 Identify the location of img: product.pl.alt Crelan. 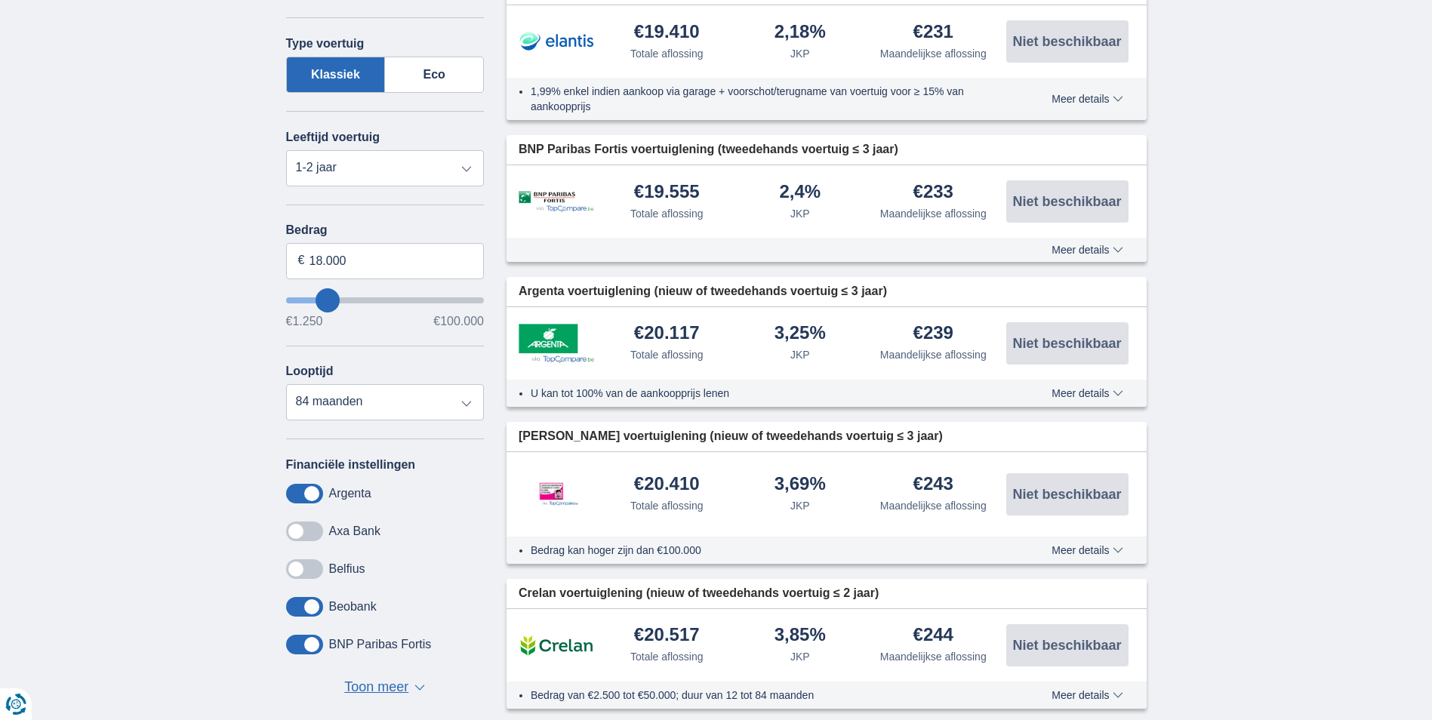
(556, 645).